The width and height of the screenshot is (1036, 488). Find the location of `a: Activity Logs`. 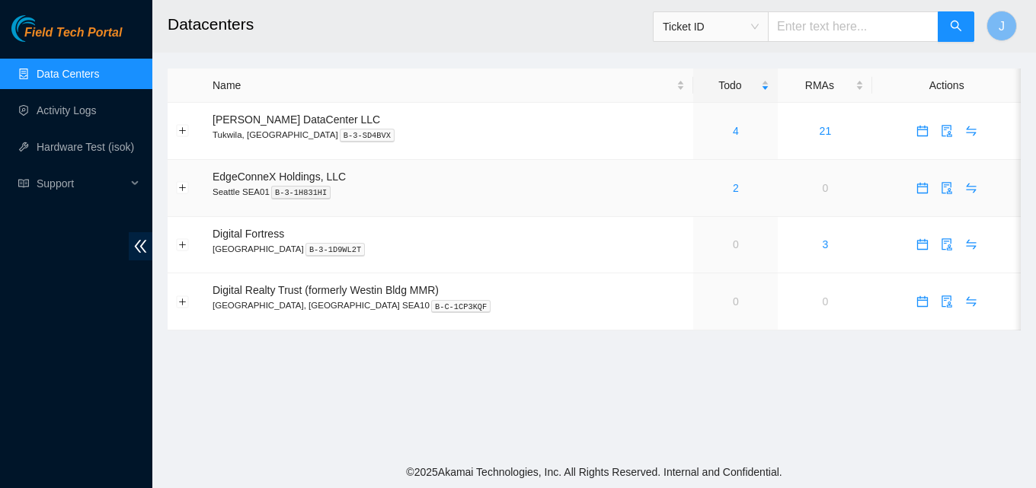

a: Activity Logs is located at coordinates (66, 110).